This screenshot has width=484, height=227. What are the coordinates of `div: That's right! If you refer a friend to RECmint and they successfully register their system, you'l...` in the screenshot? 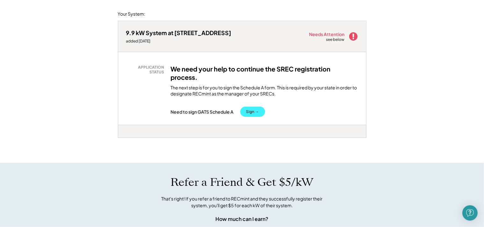 It's located at (242, 202).